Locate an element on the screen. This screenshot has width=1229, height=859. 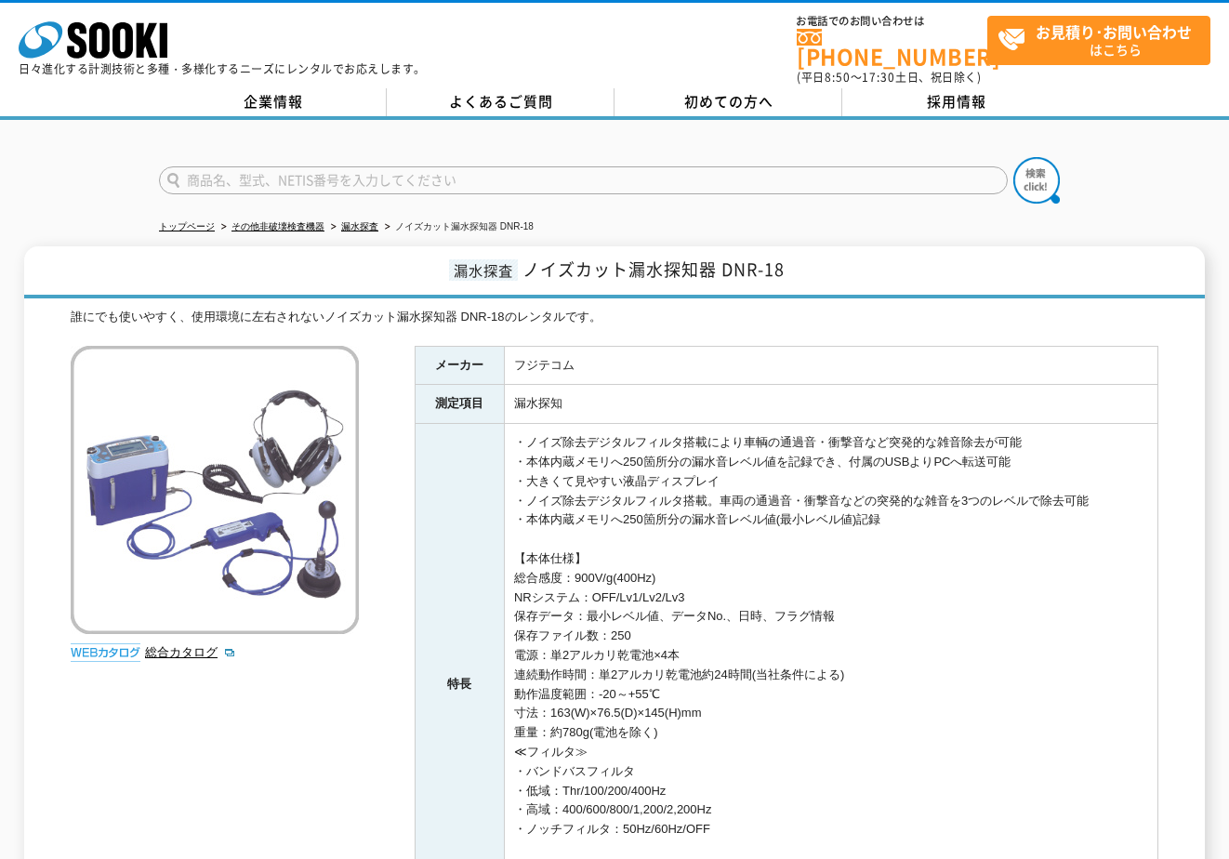
p: 日々進化する計測技術と多種・多様化するニーズにレンタルでお応えします。 is located at coordinates (222, 69).